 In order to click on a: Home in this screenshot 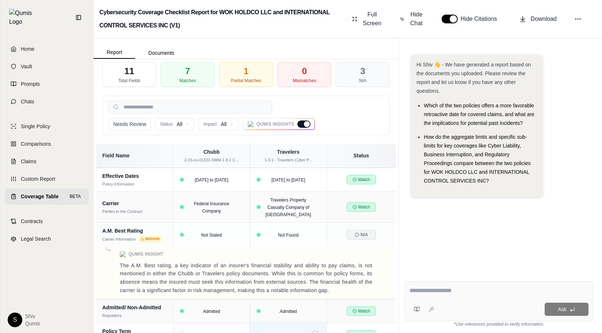, I will do `click(47, 49)`.